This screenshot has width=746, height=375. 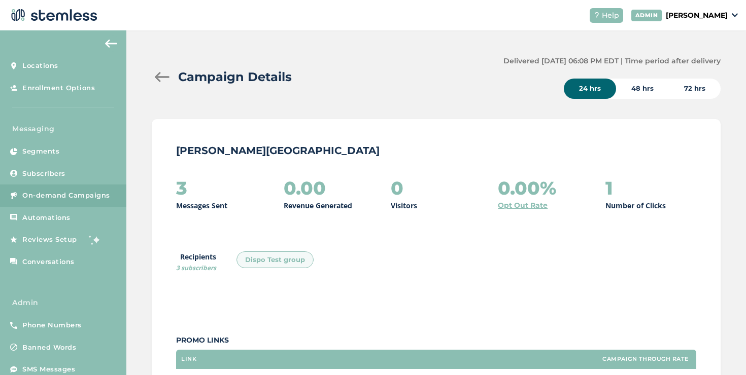 I want to click on a: Opt Out Rate, so click(x=522, y=205).